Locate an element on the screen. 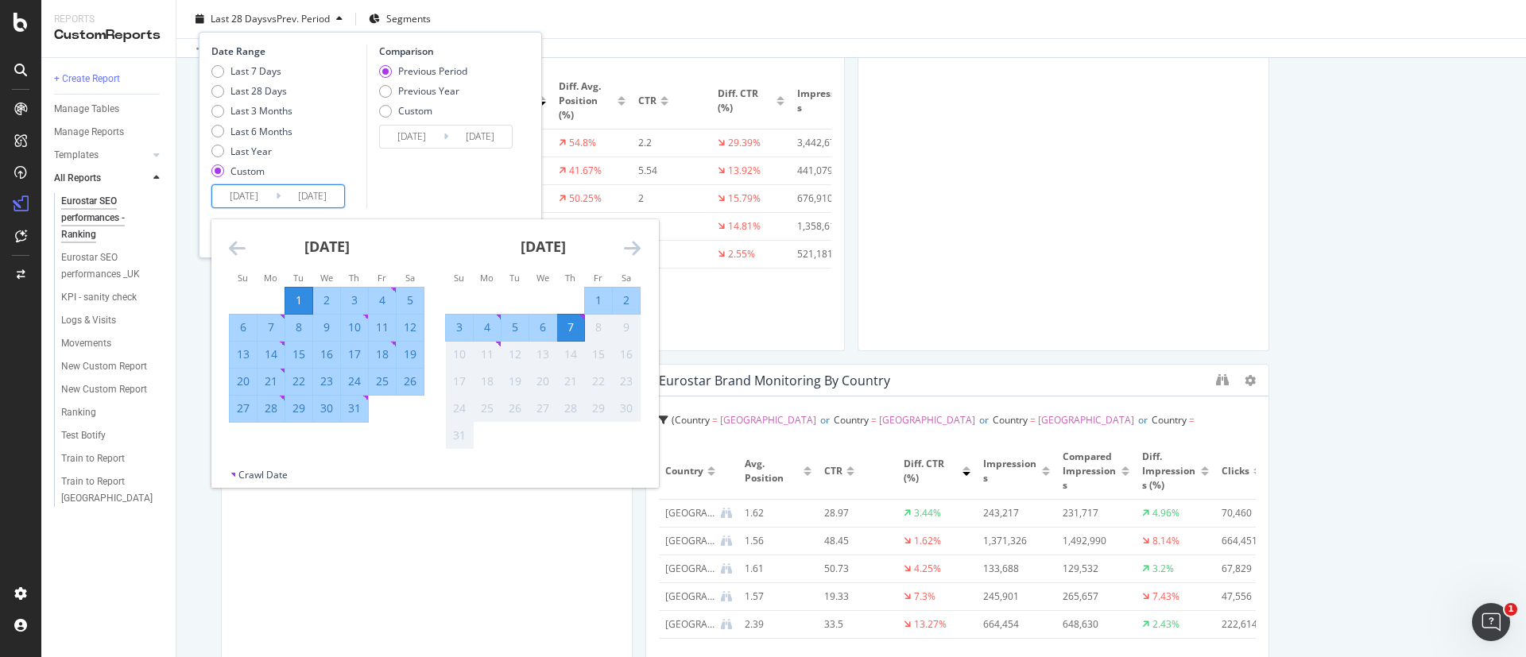 This screenshot has width=1526, height=657. small: Sa is located at coordinates (410, 277).